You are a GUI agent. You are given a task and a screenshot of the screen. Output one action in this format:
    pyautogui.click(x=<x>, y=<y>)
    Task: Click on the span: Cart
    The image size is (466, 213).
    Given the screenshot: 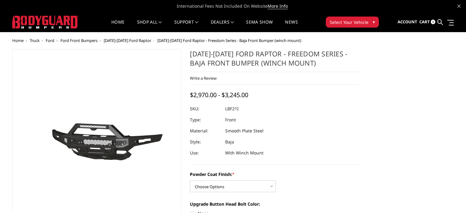 What is the action you would take?
    pyautogui.click(x=425, y=22)
    